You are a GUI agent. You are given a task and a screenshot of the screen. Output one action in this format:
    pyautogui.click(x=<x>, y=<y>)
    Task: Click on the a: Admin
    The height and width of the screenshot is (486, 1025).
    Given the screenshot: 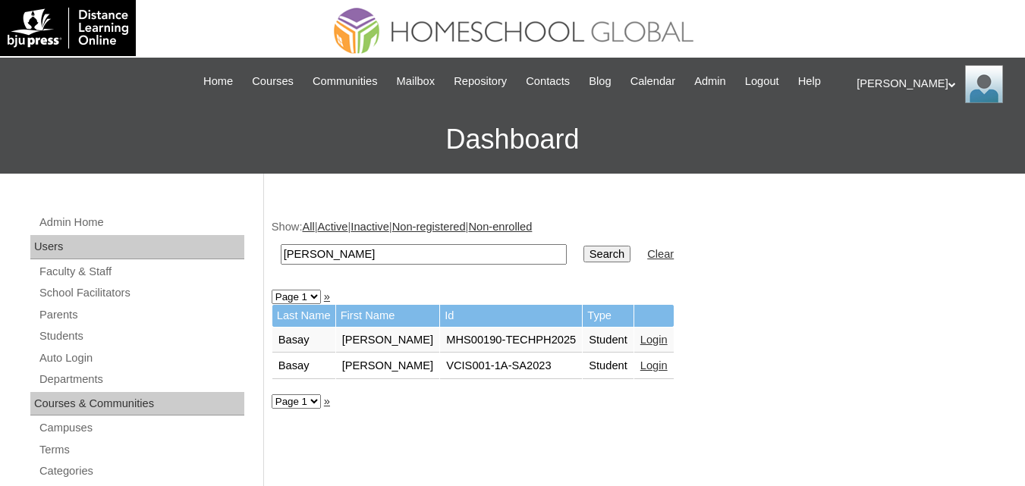 What is the action you would take?
    pyautogui.click(x=710, y=81)
    